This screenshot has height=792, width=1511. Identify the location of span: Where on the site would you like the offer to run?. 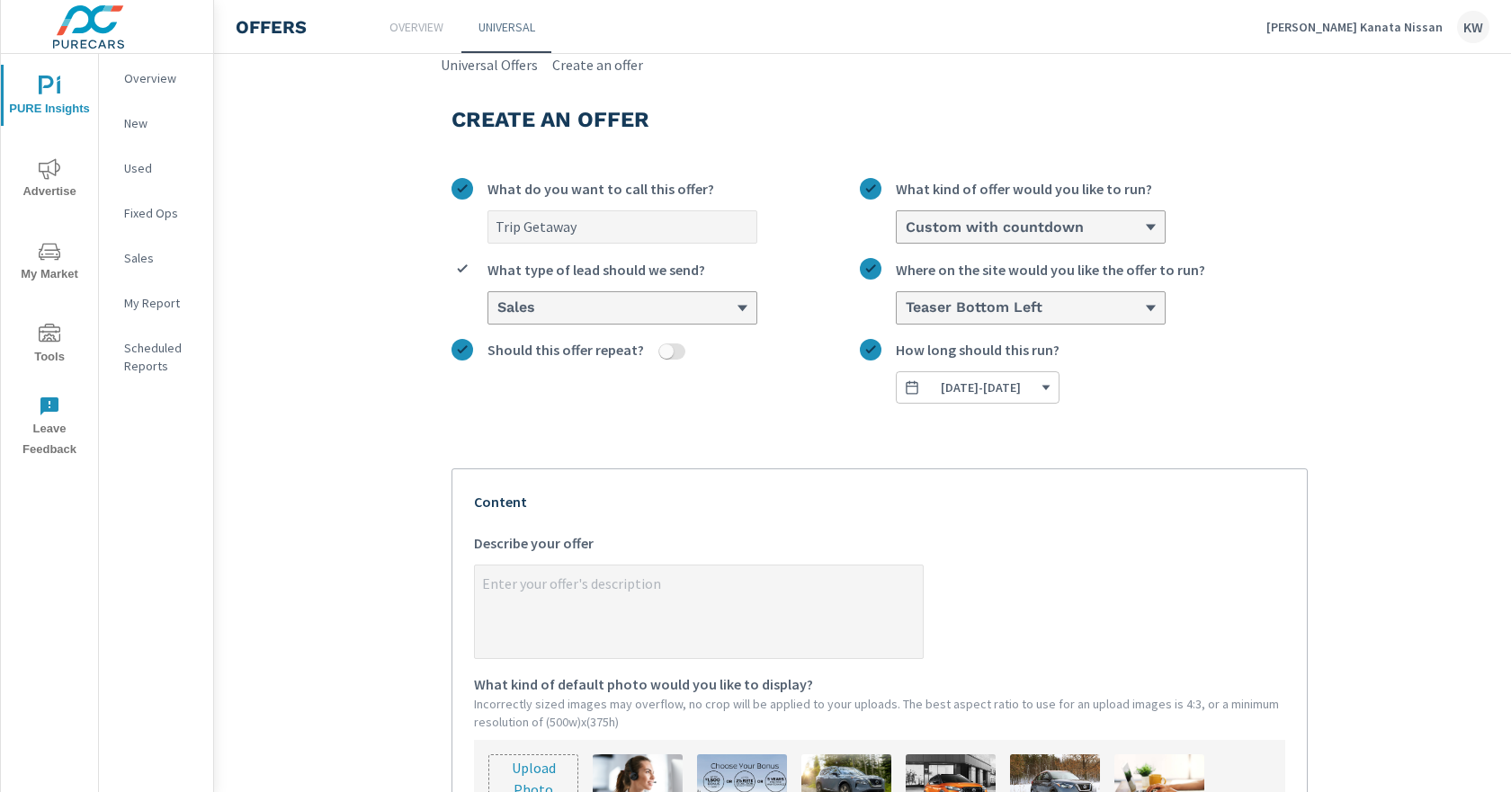
(1050, 270).